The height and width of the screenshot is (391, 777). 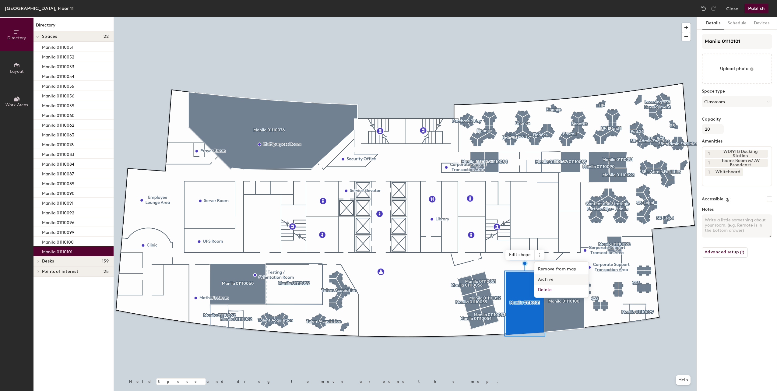 What do you see at coordinates (736, 69) in the screenshot?
I see `button: Upload photo` at bounding box center [736, 69].